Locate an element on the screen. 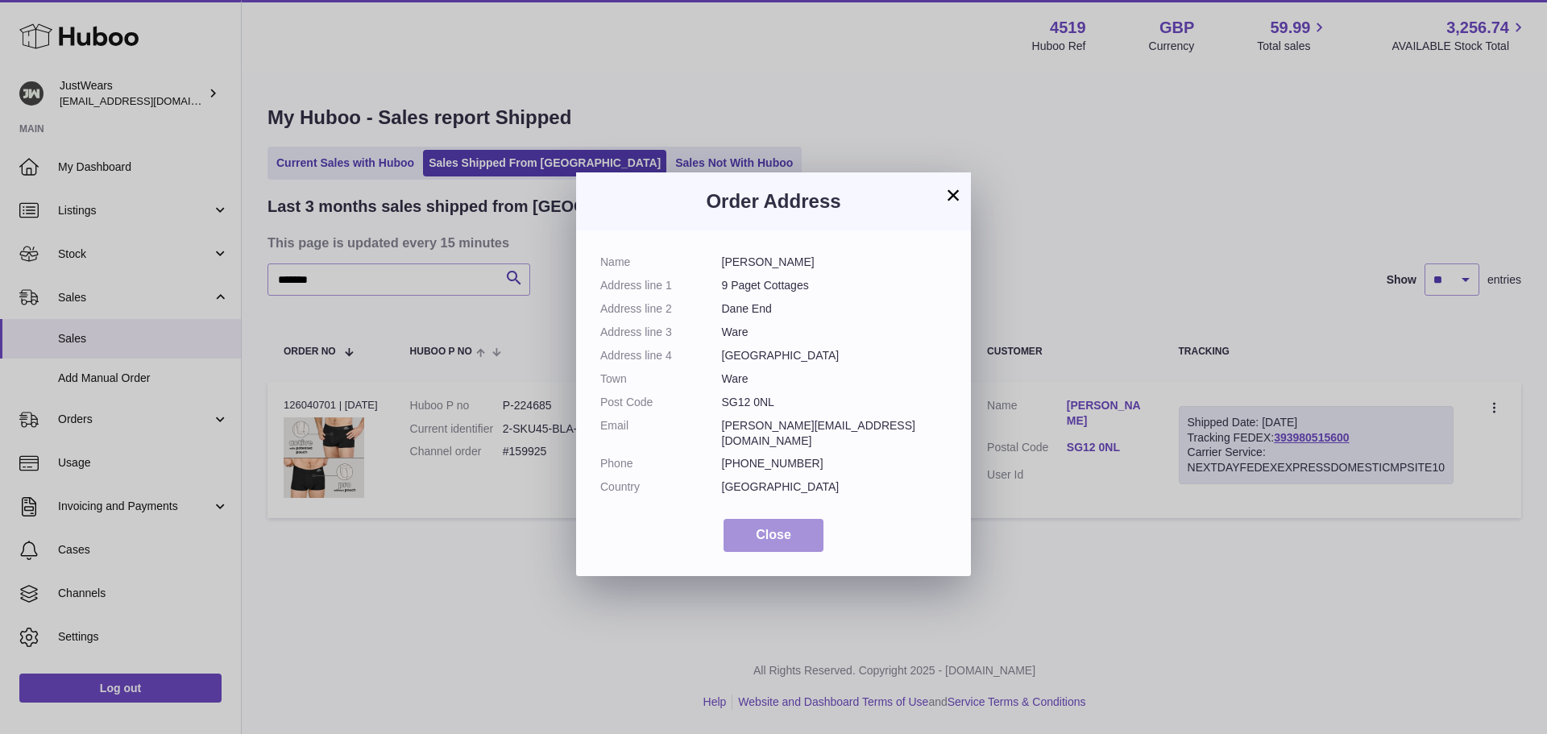  dt: Post Code is located at coordinates (661, 402).